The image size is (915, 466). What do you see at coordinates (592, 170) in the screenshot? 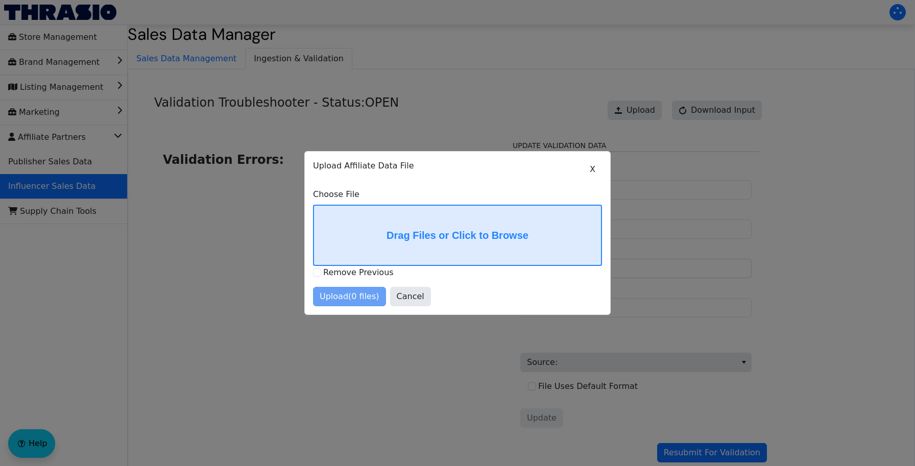
I see `span: X` at bounding box center [592, 170].